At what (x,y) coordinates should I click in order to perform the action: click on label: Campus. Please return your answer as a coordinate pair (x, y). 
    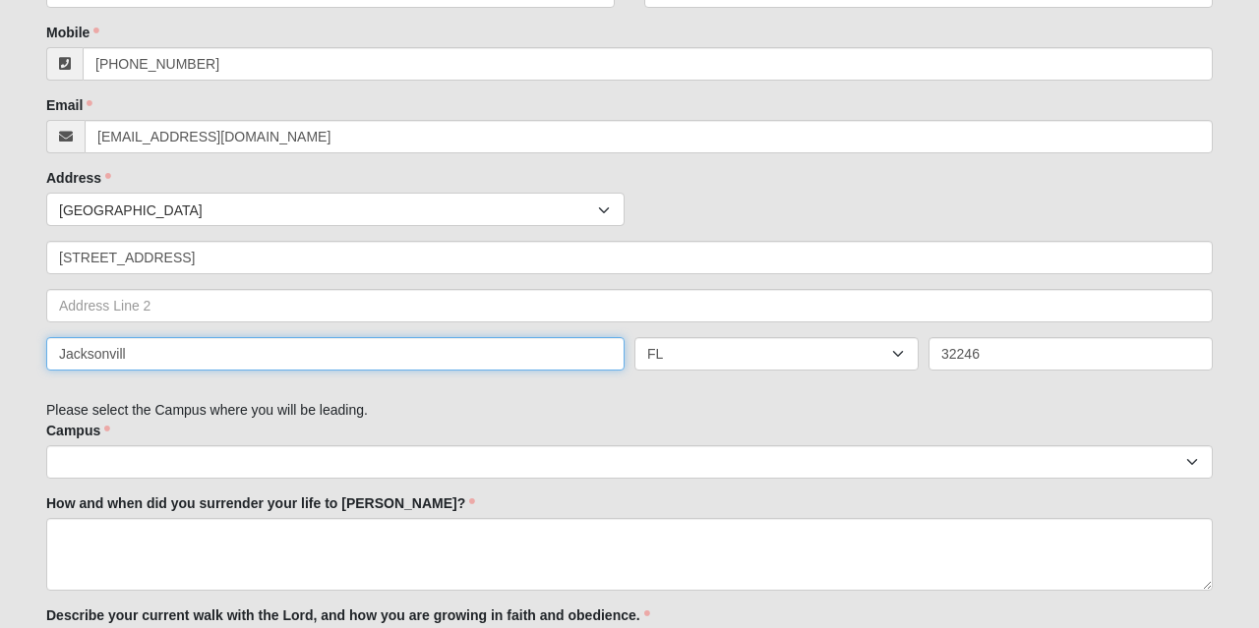
    Looking at the image, I should click on (78, 431).